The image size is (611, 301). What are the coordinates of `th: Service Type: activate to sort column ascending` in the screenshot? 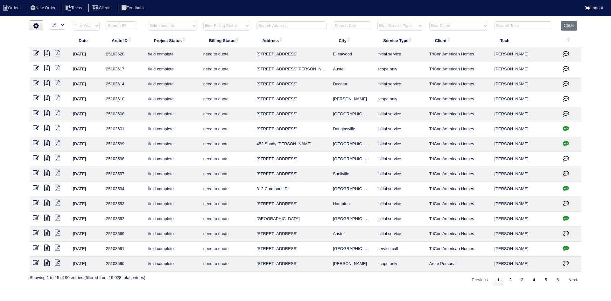 It's located at (400, 40).